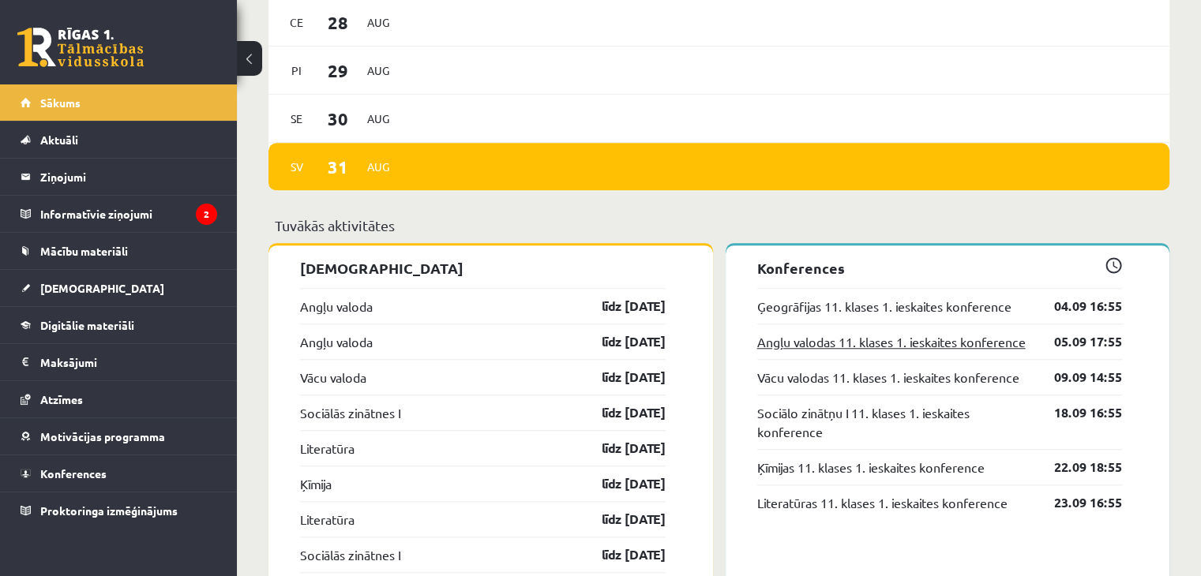 The width and height of the screenshot is (1201, 576). I want to click on span: Mācību materiāli, so click(84, 251).